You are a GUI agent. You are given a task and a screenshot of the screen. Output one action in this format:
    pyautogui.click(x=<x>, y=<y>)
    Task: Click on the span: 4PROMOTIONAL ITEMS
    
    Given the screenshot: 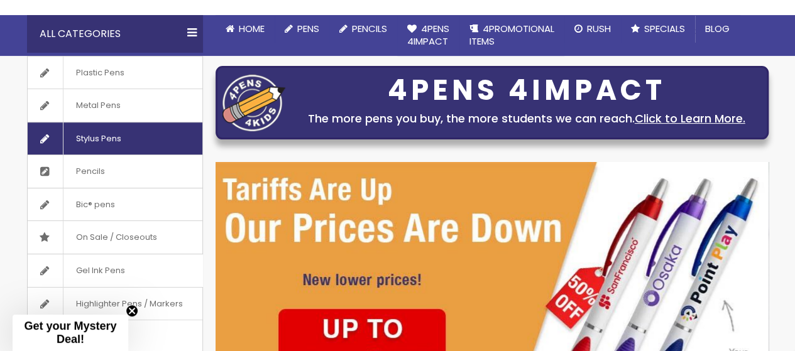 What is the action you would take?
    pyautogui.click(x=511, y=35)
    